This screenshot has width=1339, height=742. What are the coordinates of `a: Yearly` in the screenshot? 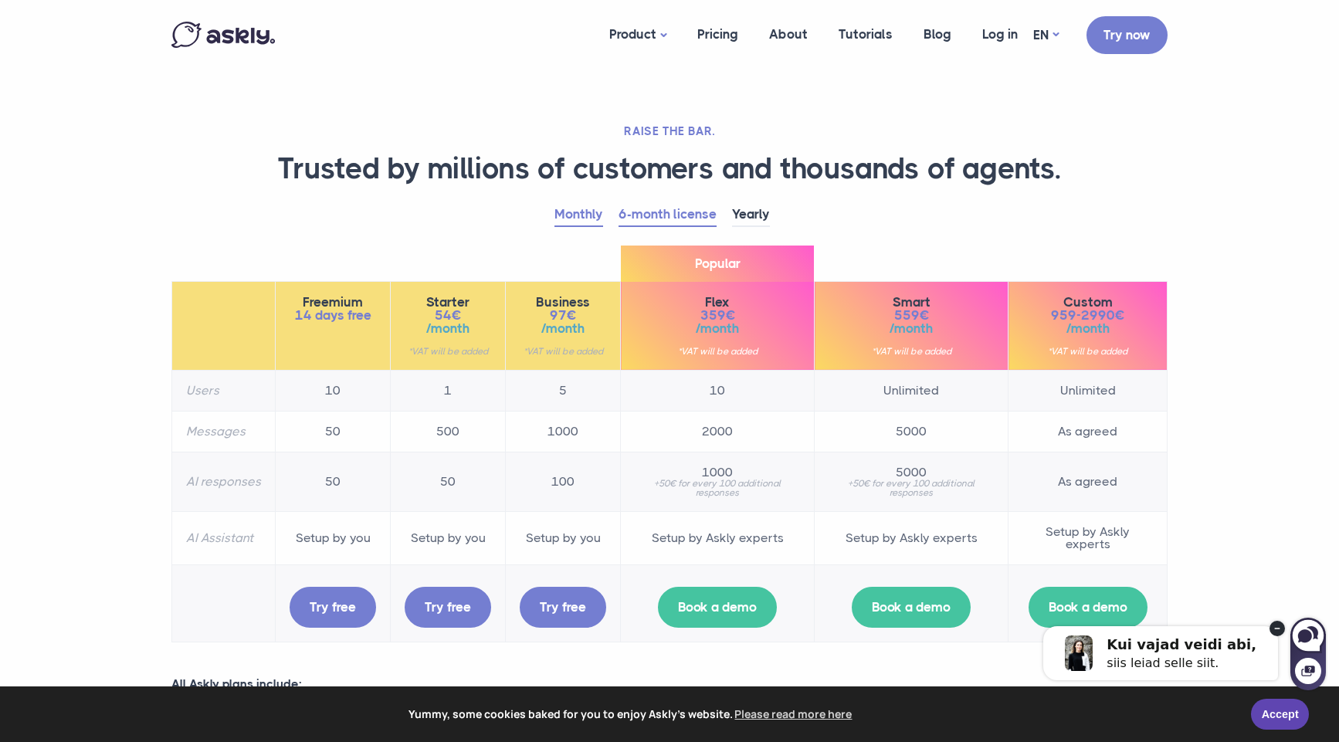 It's located at (750, 215).